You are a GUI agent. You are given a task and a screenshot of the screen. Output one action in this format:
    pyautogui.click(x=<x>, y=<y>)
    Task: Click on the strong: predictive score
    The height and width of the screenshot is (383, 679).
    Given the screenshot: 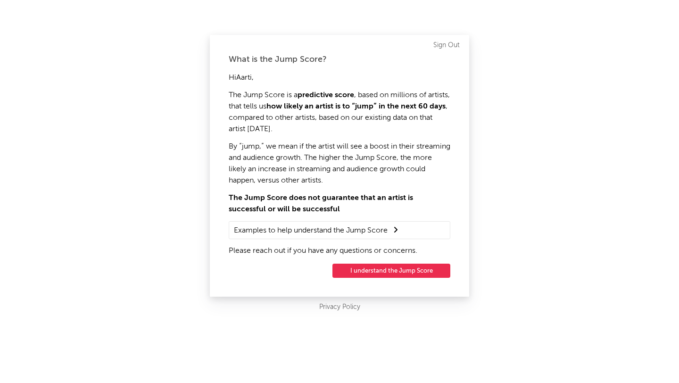 What is the action you would take?
    pyautogui.click(x=326, y=95)
    